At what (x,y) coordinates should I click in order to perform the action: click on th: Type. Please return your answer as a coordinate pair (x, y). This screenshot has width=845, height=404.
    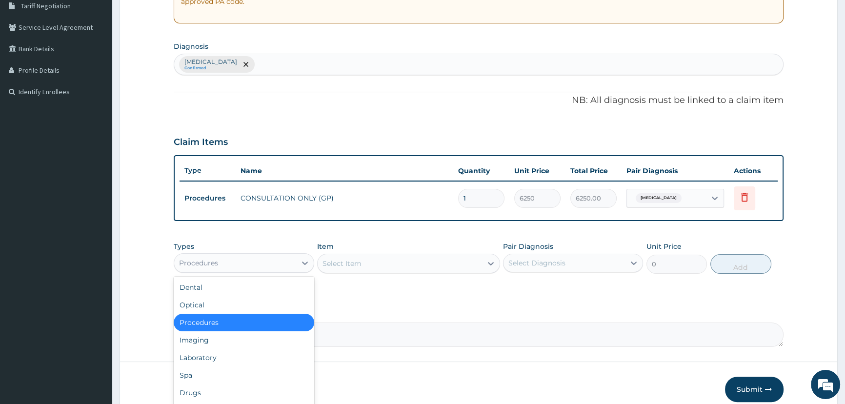
    Looking at the image, I should click on (207, 170).